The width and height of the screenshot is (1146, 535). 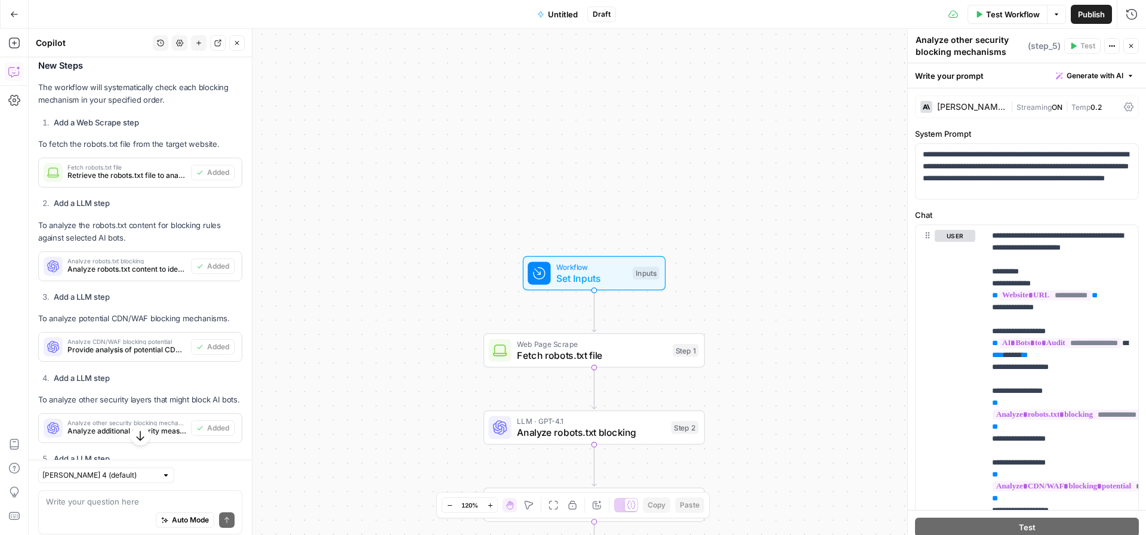 What do you see at coordinates (190, 520) in the screenshot?
I see `span: Auto Mode` at bounding box center [190, 520].